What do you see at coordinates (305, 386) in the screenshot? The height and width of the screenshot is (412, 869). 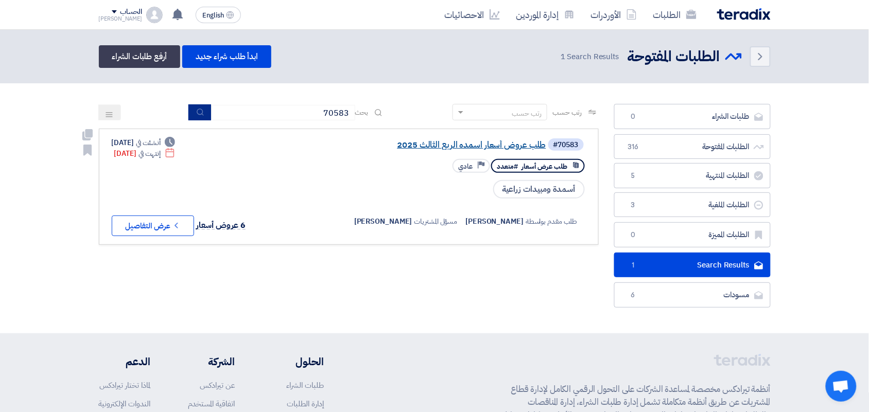 I see `a: طلبات الشراء` at bounding box center [305, 386].